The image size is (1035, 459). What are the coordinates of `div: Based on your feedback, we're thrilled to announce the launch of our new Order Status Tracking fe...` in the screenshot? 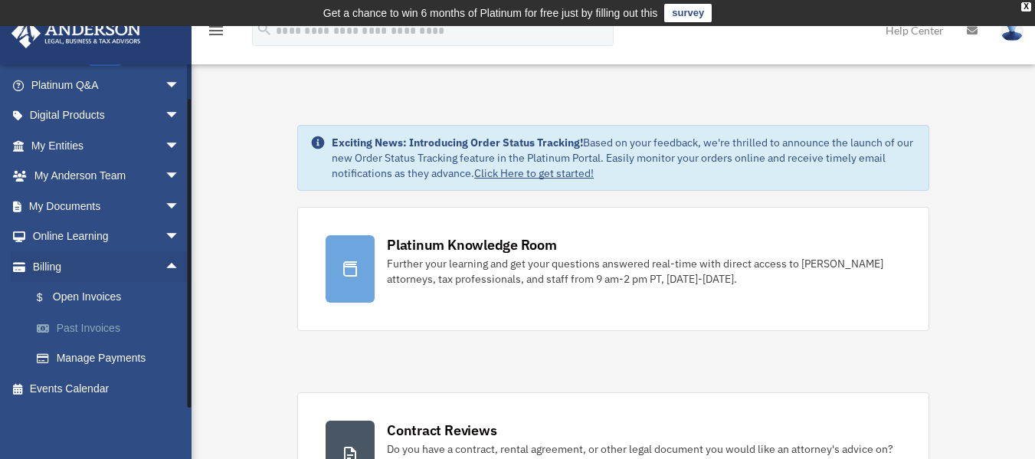 It's located at (624, 158).